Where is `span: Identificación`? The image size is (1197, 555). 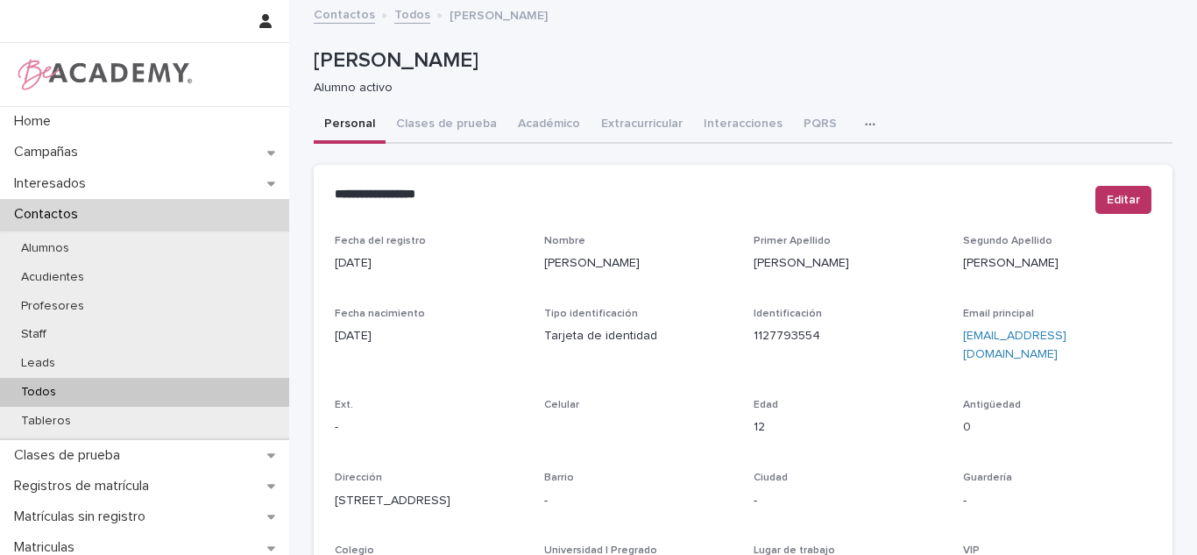 span: Identificación is located at coordinates (788, 314).